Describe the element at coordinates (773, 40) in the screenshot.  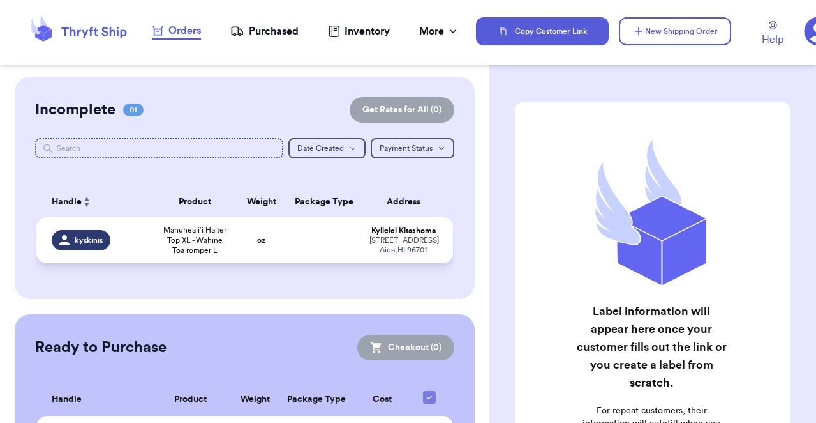
I see `span: Help` at that location.